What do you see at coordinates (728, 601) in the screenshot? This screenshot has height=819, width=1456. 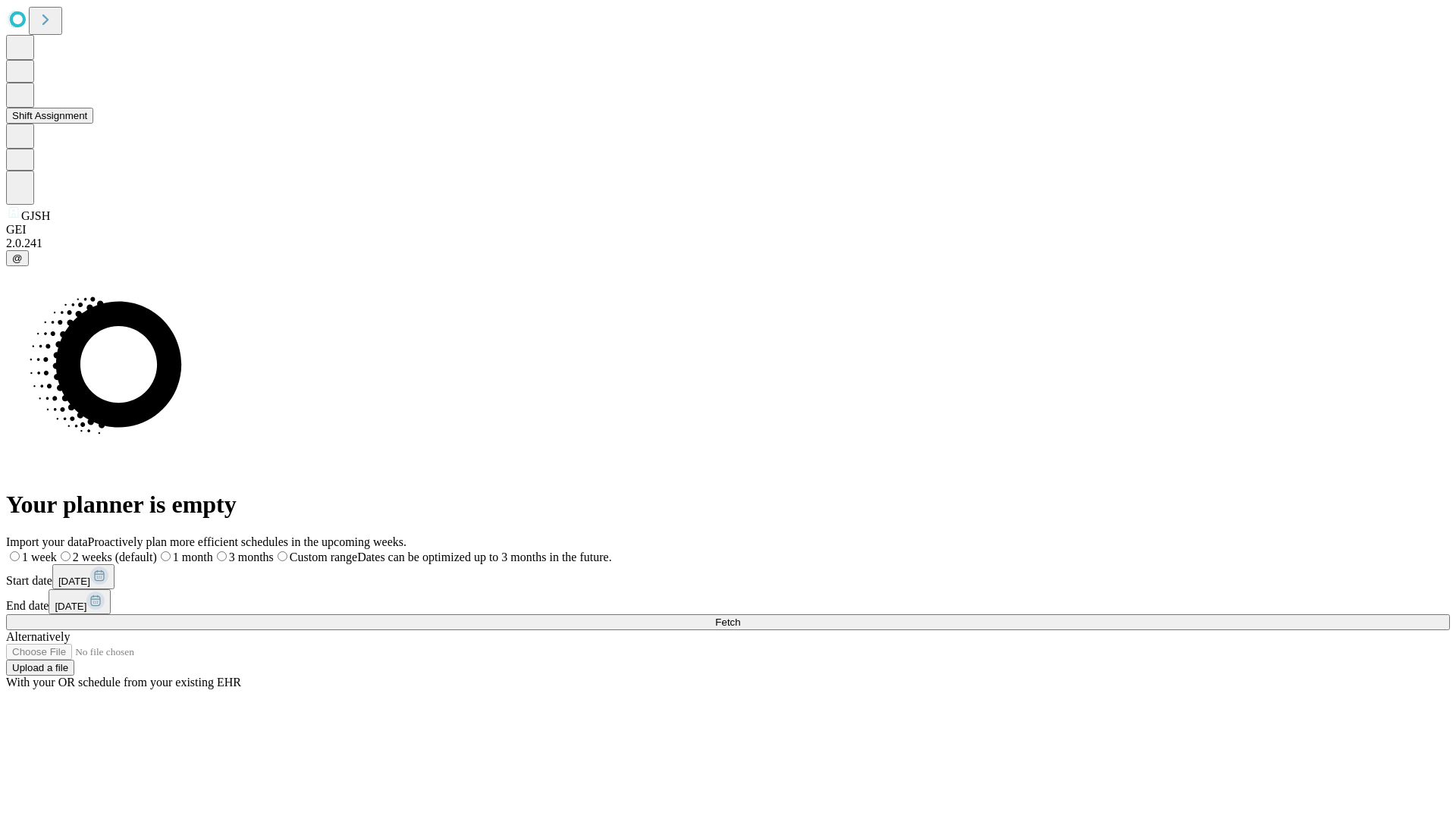 I see `div: End date` at bounding box center [728, 601].